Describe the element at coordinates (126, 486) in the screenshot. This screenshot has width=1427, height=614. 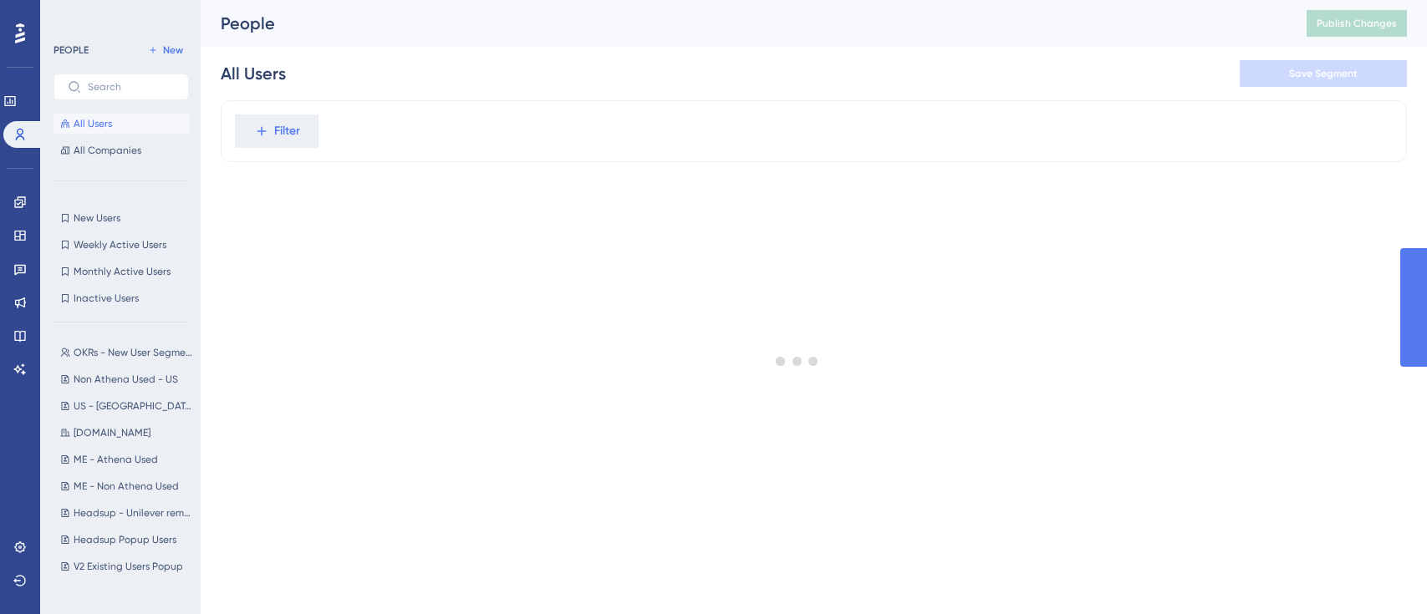
I see `button: ME - Non Athena Used` at that location.